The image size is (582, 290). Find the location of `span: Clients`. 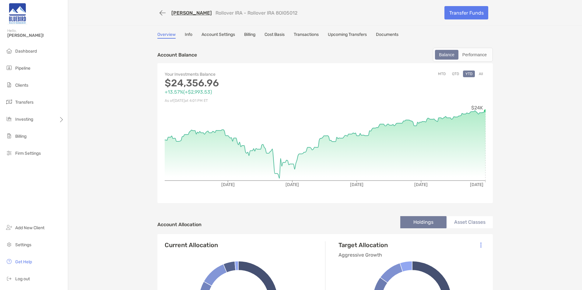

span: Clients is located at coordinates (22, 85).